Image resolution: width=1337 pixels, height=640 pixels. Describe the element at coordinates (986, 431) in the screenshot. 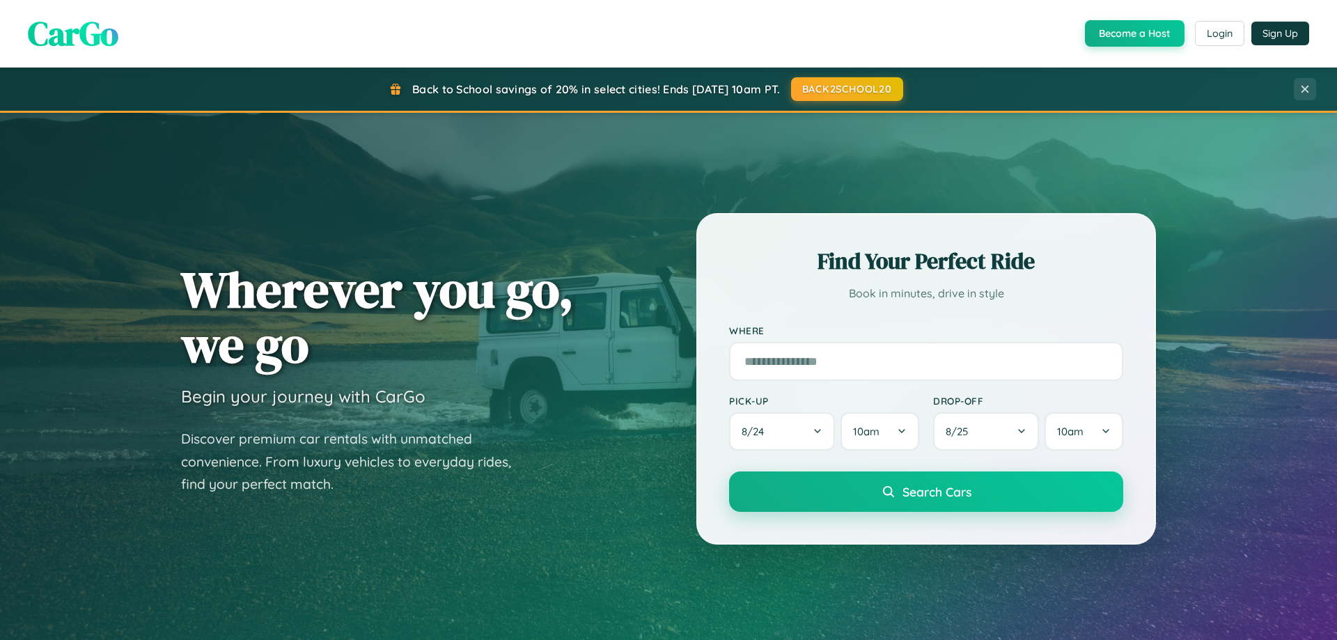

I see `button: 8/25` at that location.